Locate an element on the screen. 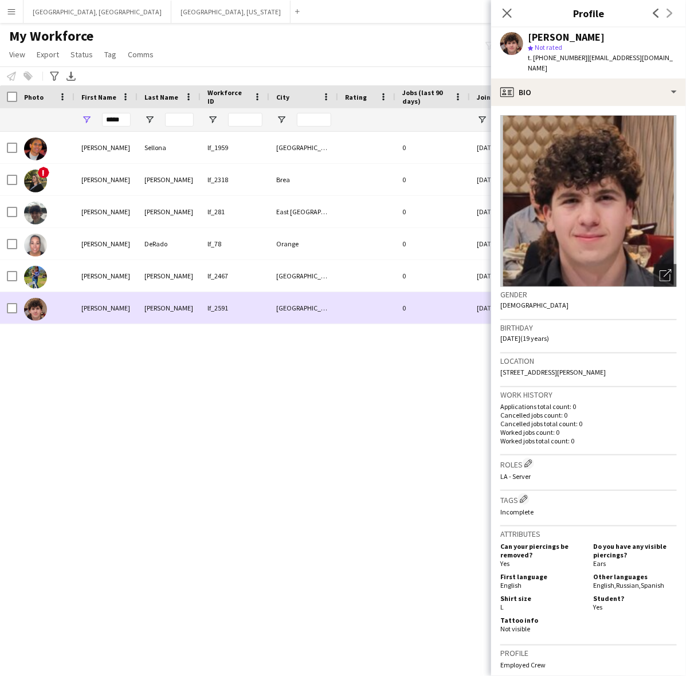 The height and width of the screenshot is (676, 686). img: Ethan Rivera is located at coordinates (36, 213).